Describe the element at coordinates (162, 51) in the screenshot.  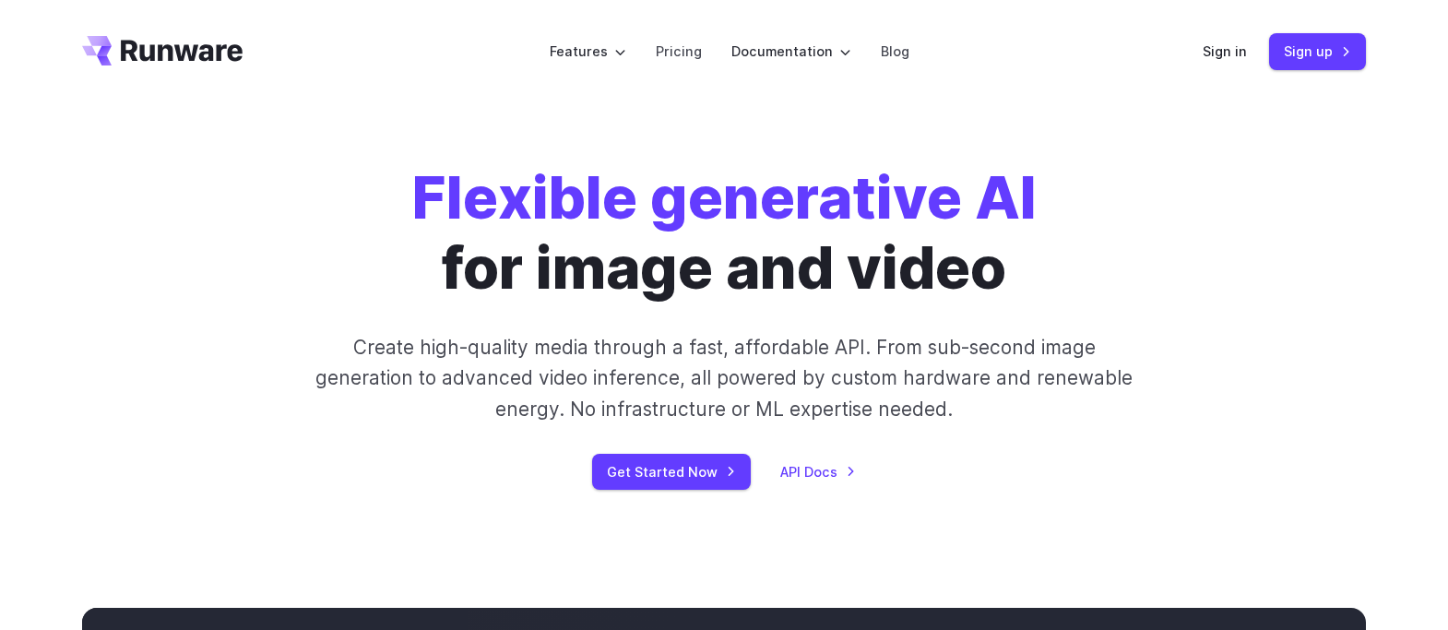
I see `a: Go to /` at that location.